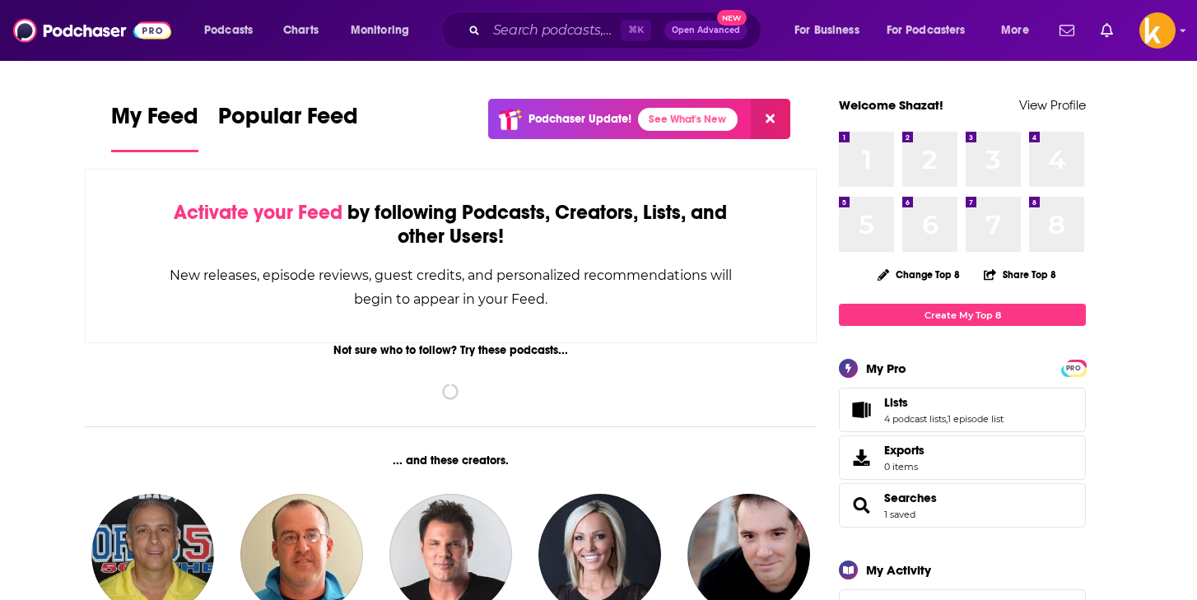 This screenshot has height=600, width=1197. I want to click on a: See What's New, so click(687, 119).